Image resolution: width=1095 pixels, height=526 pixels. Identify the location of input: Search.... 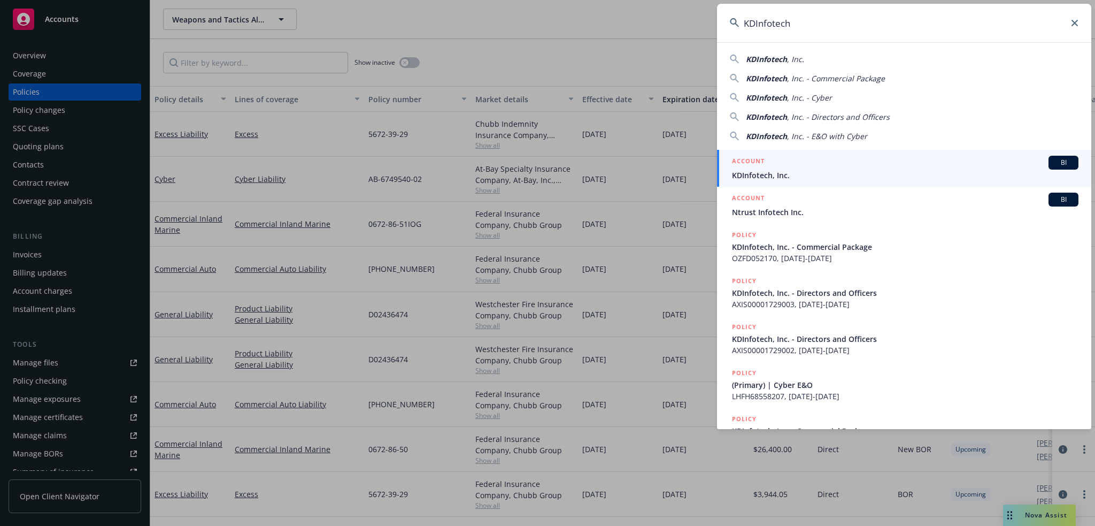
(904, 23).